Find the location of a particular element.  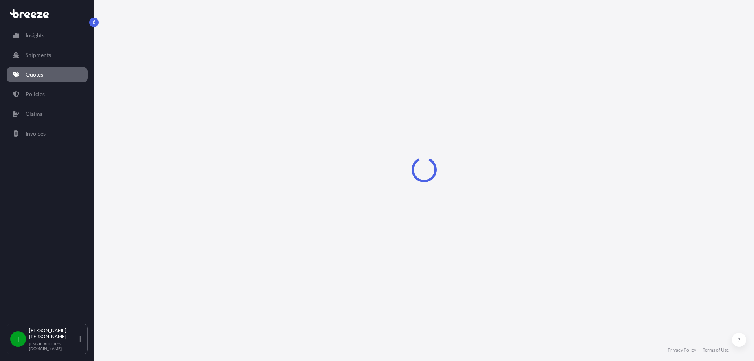

p: Shipments is located at coordinates (38, 55).